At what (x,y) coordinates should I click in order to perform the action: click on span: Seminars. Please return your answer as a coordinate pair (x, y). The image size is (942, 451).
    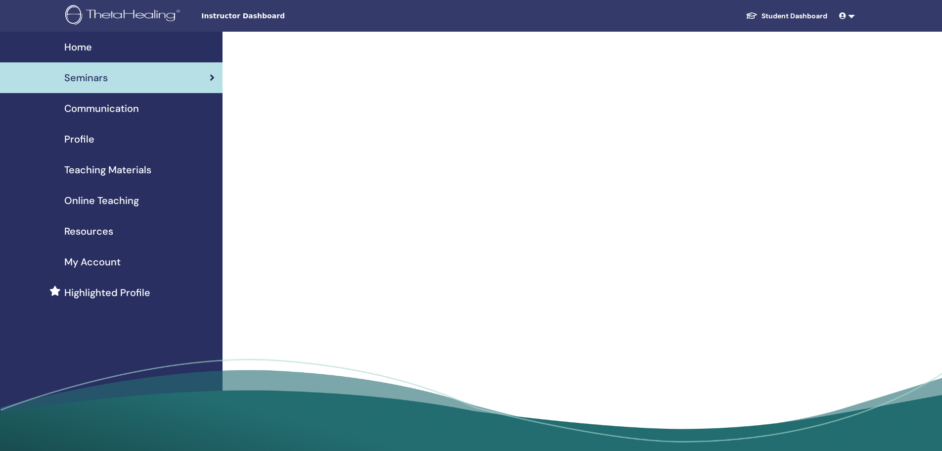
    Looking at the image, I should click on (86, 78).